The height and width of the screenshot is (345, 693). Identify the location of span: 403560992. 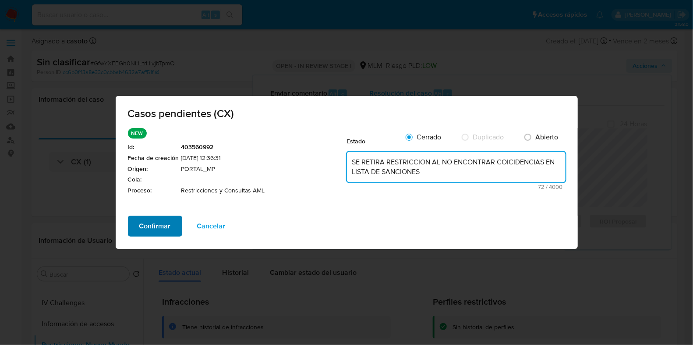
(264, 147).